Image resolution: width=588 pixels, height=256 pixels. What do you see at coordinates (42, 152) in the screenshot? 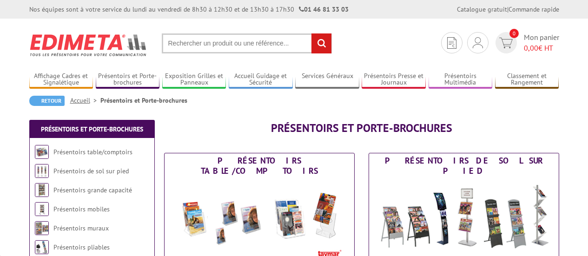
I see `img: Présentoirs table/comptoirs` at bounding box center [42, 152].